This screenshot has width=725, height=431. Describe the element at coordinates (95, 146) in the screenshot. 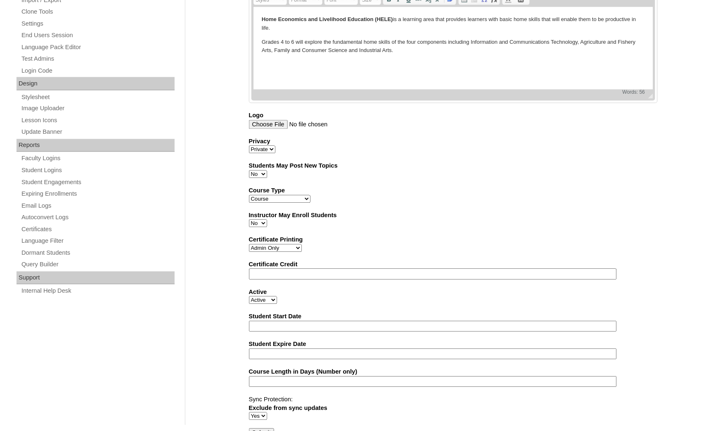

I see `div: Reports` at that location.